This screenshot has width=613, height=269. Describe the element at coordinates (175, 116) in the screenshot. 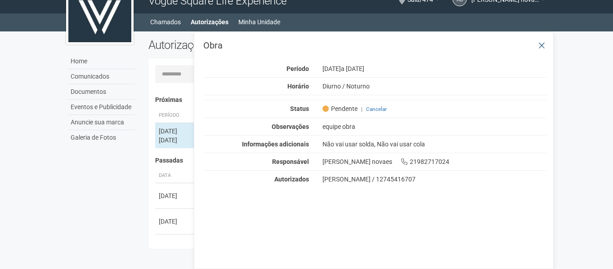

I see `th: Período` at that location.